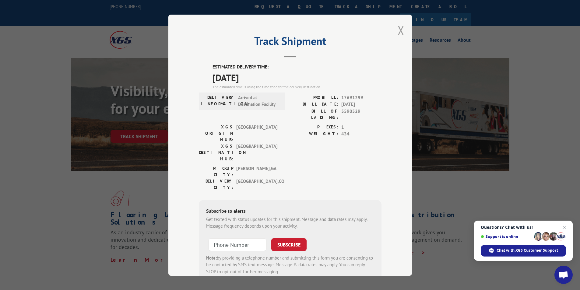 Image resolution: width=580 pixels, height=290 pixels. What do you see at coordinates (563, 275) in the screenshot?
I see `div: Open chat` at bounding box center [563, 275].